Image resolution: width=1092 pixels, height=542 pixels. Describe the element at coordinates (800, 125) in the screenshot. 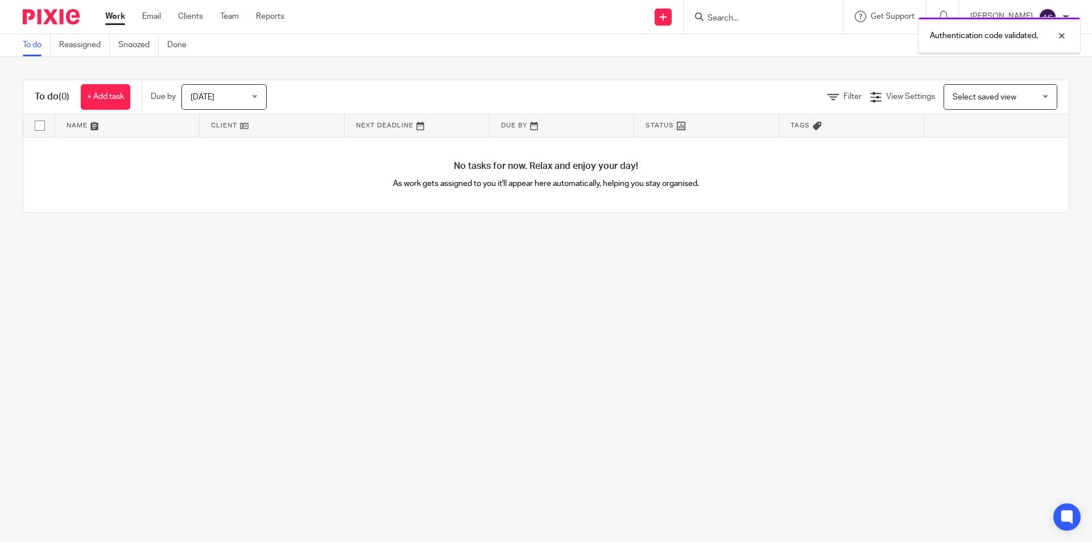

I see `span: Tags` at that location.